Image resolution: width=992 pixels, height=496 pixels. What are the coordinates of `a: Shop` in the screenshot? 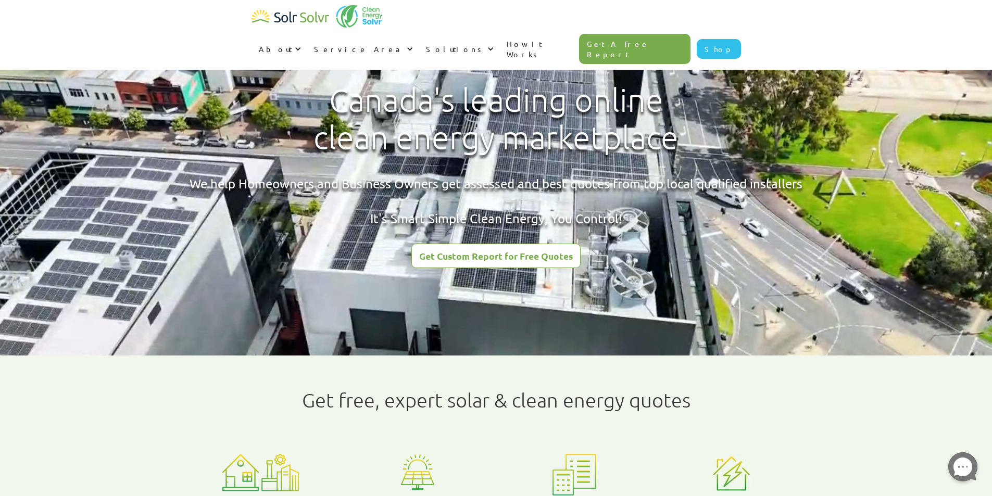 It's located at (718, 49).